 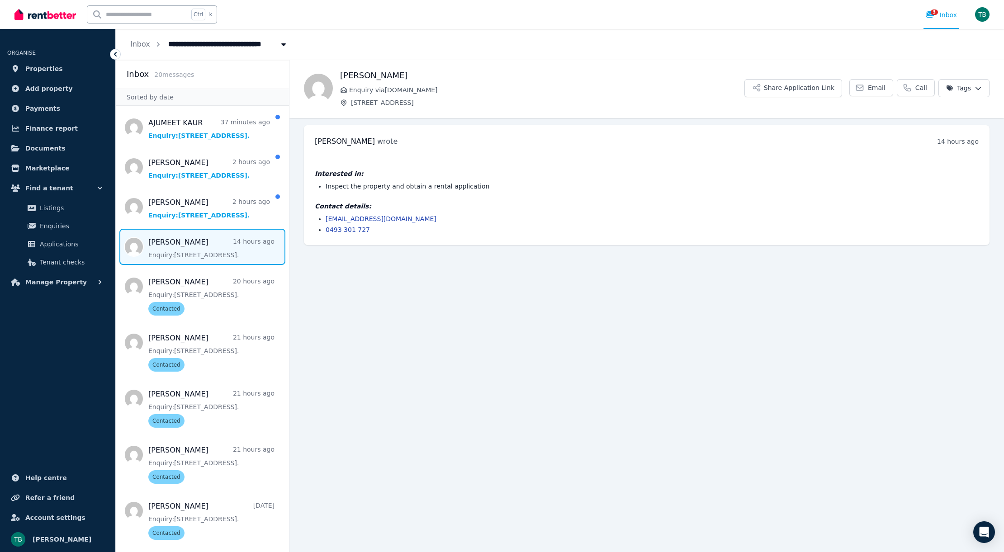 I want to click on span: Help centre, so click(x=46, y=478).